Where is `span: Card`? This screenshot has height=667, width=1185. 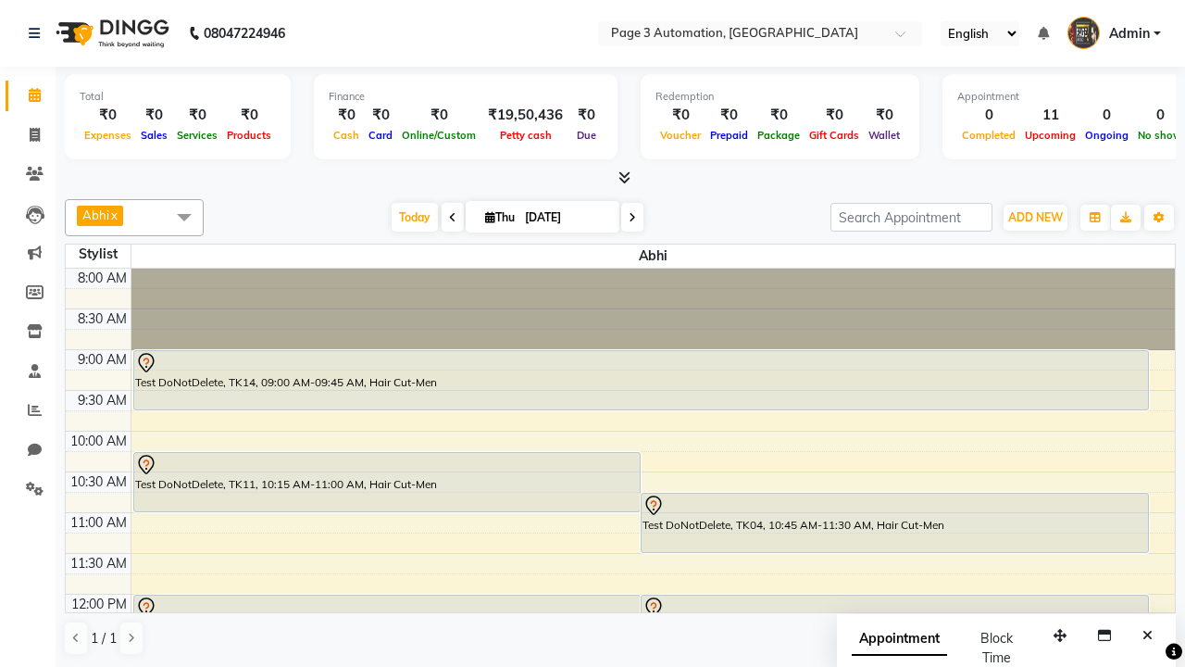
span: Card is located at coordinates (381, 135).